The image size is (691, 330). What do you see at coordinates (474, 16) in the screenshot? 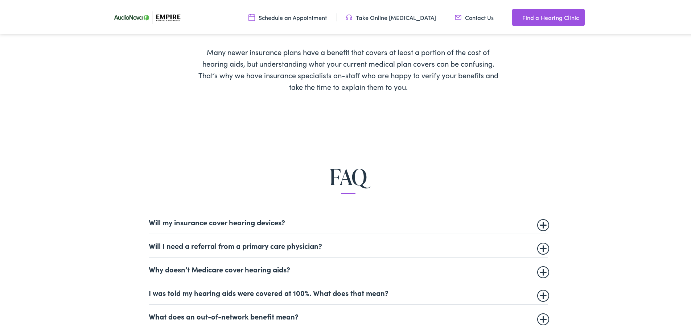
I see `a: Contact Us` at bounding box center [474, 16].